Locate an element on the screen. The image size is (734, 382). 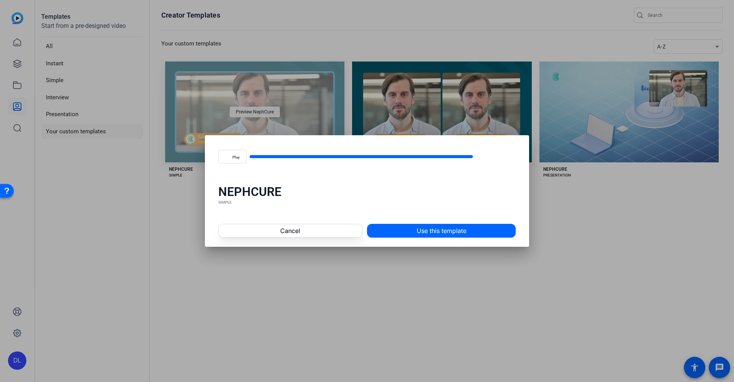
button: Cancel is located at coordinates (290, 231).